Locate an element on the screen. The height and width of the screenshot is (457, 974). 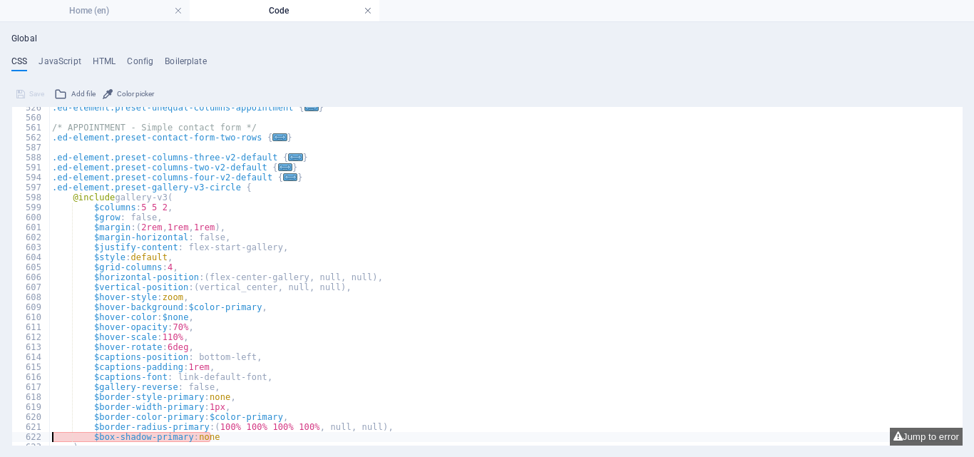
div: 603 is located at coordinates (31, 247).